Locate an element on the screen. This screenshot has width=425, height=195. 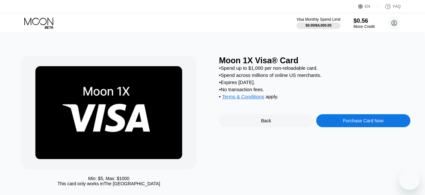
div: Min: $ 5 , Max: $ 1000 is located at coordinates (109, 179).